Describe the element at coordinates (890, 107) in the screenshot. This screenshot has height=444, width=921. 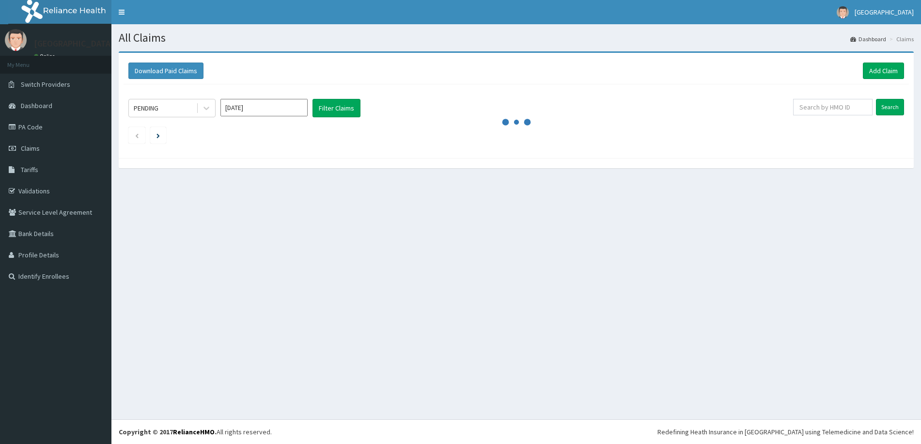
I see `input: Search` at that location.